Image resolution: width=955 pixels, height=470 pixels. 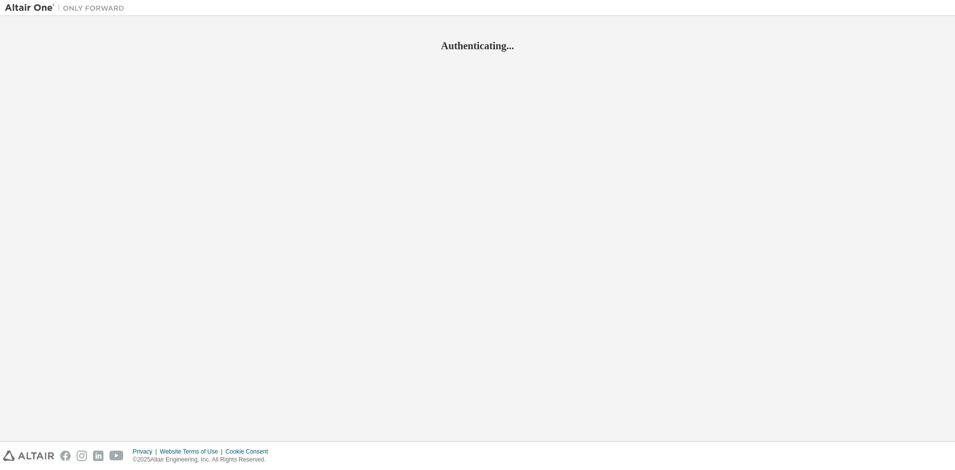 What do you see at coordinates (477, 46) in the screenshot?
I see `h2: Authenticating...` at bounding box center [477, 46].